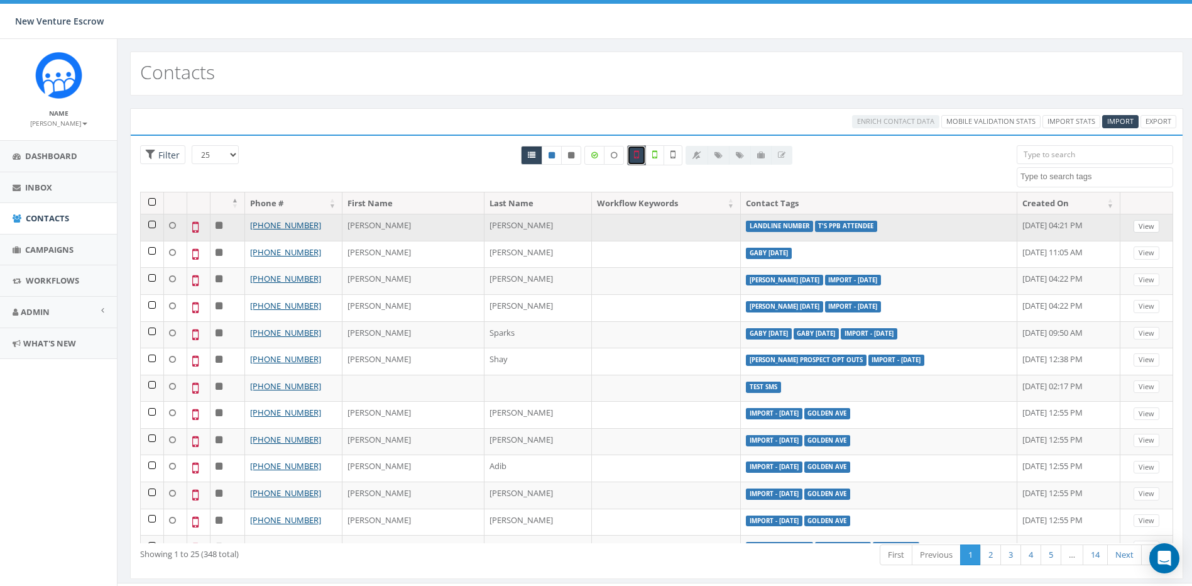 The height and width of the screenshot is (586, 1192). Describe the element at coordinates (58, 75) in the screenshot. I see `img: Rally_Corp_Icon_1.png` at that location.